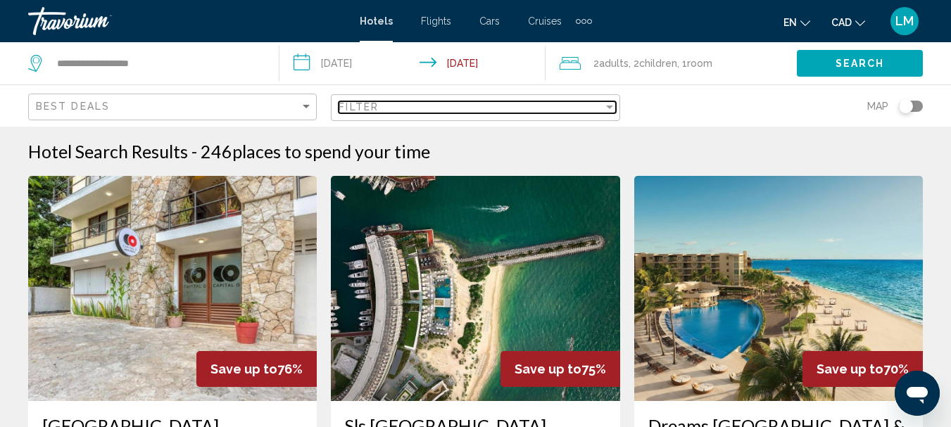 The width and height of the screenshot is (951, 427). Describe the element at coordinates (861, 64) in the screenshot. I see `span: Search` at that location.